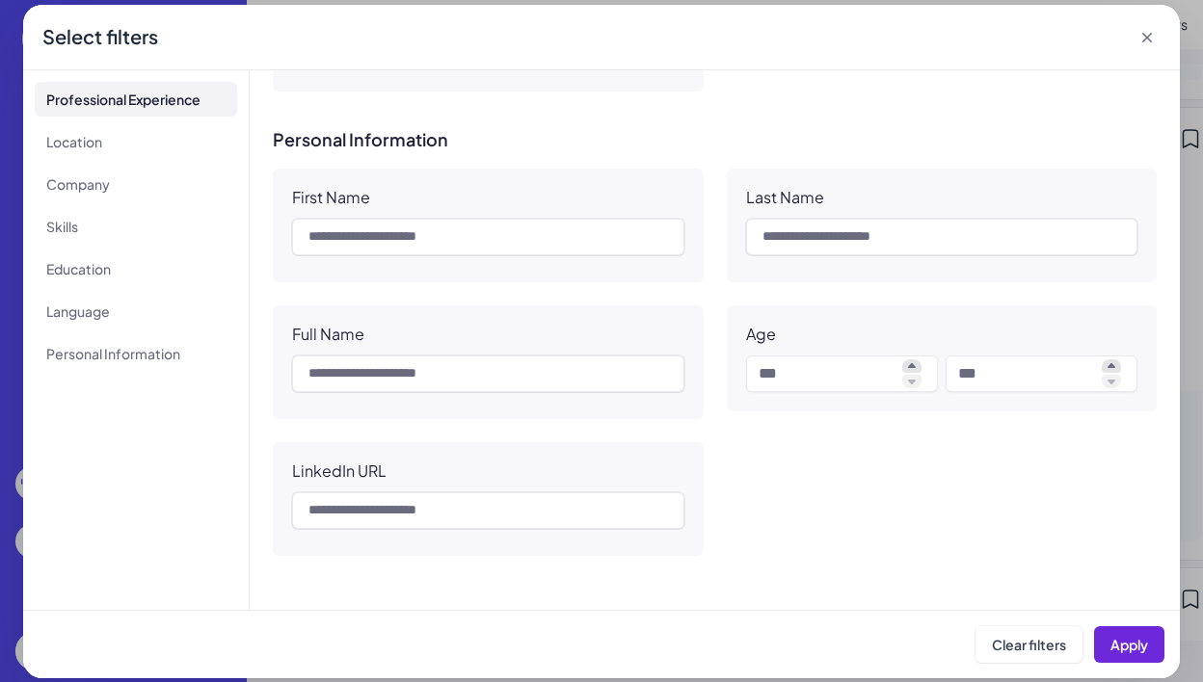 The width and height of the screenshot is (1203, 682). What do you see at coordinates (760, 334) in the screenshot?
I see `div: Age` at bounding box center [760, 334].